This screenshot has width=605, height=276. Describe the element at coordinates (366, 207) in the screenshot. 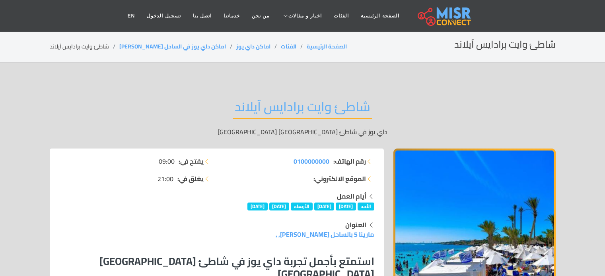

I see `span: الأحد` at that location.